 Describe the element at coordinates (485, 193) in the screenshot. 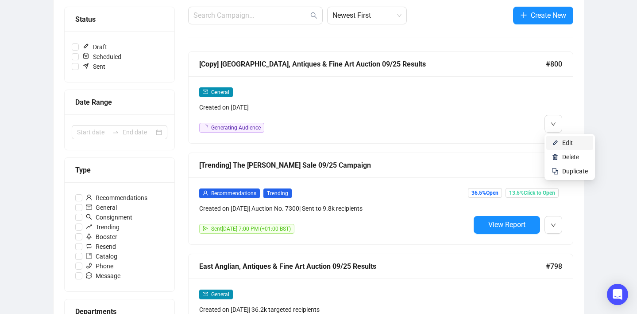

I see `span: 36.5% Open` at that location.